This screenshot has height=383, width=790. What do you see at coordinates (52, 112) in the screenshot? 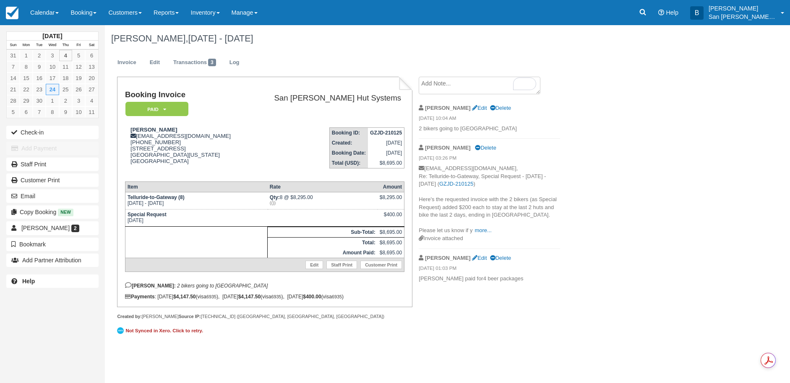
I see `a: 8` at bounding box center [52, 112].